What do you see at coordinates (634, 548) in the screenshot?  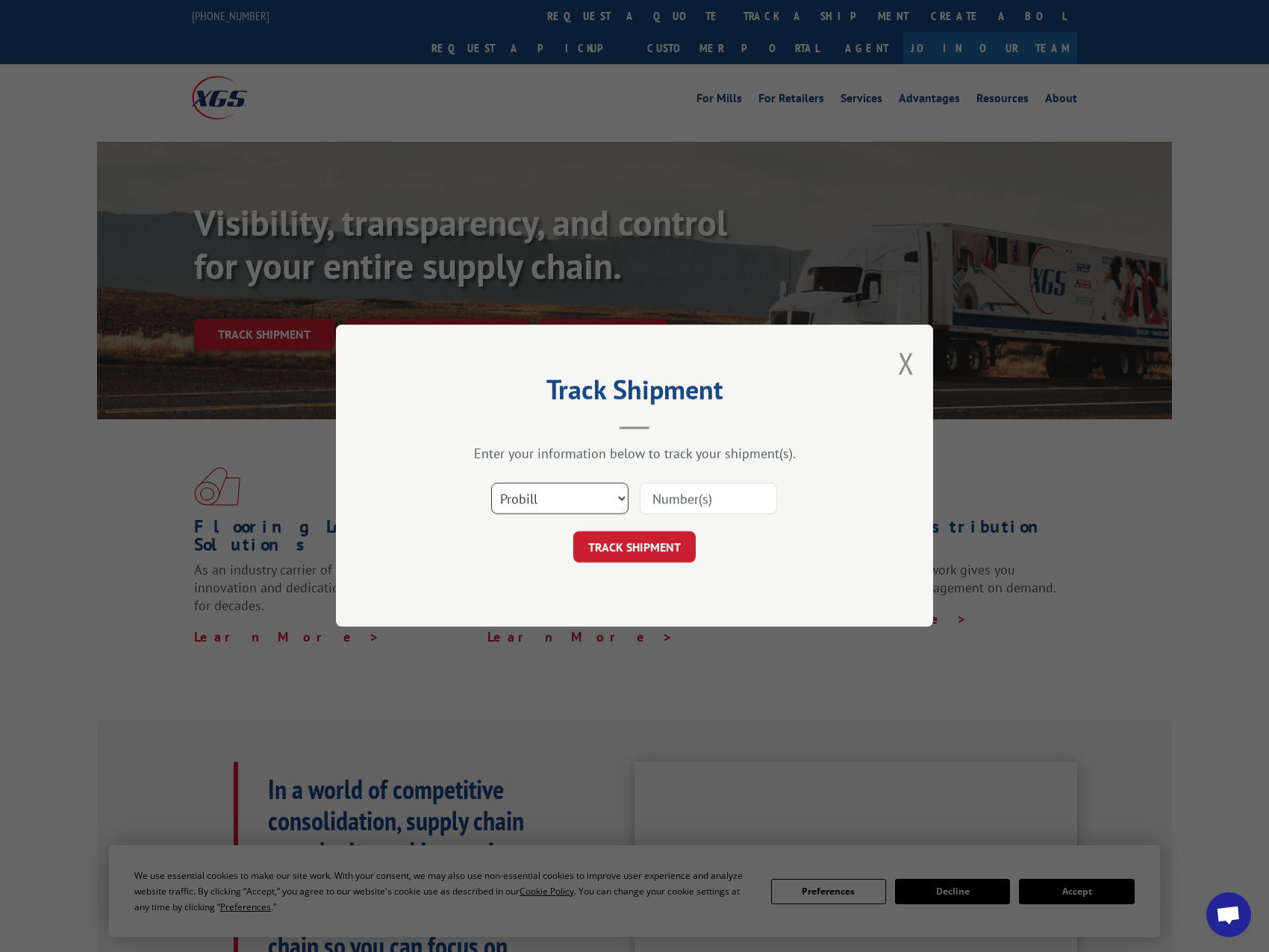 I see `button: TRACK SHIPMENT` at bounding box center [634, 548].